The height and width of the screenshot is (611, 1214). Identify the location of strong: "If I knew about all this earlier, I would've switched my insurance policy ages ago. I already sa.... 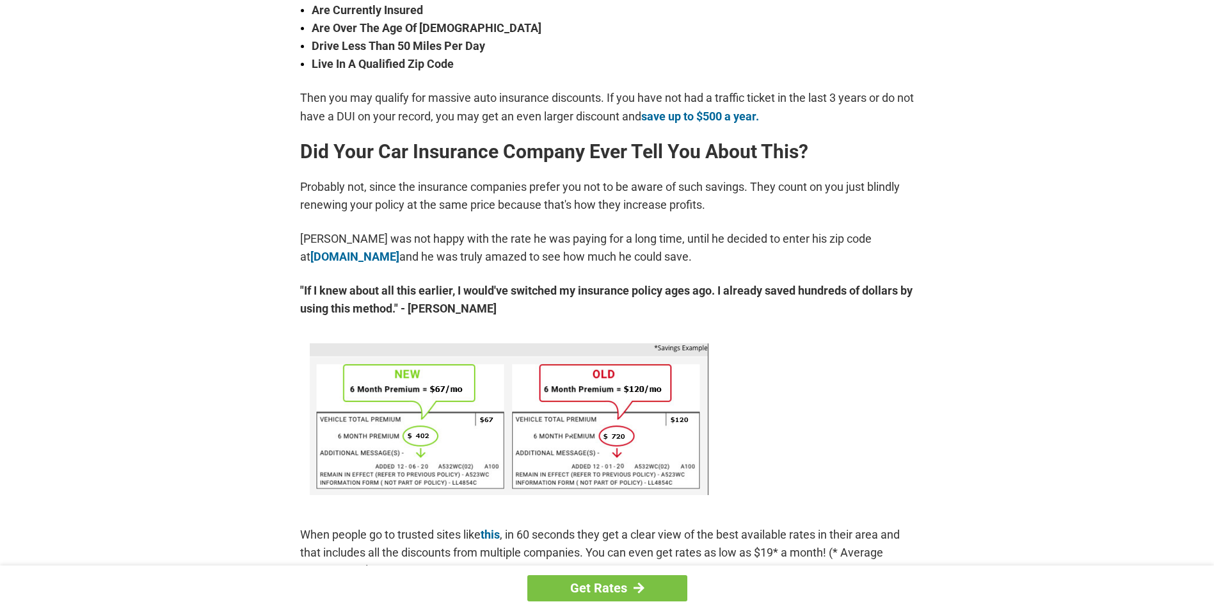
(608, 300).